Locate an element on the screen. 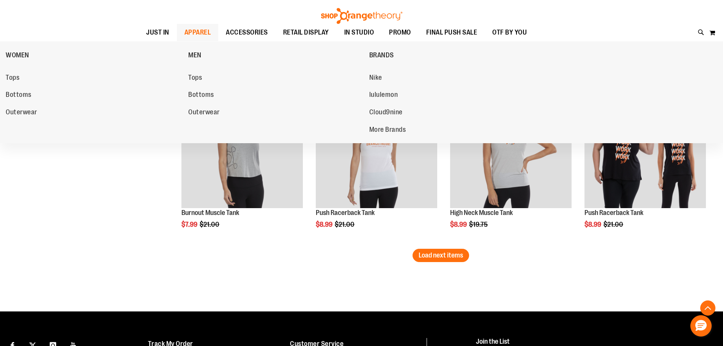  a: OTF BY YOU is located at coordinates (510, 33).